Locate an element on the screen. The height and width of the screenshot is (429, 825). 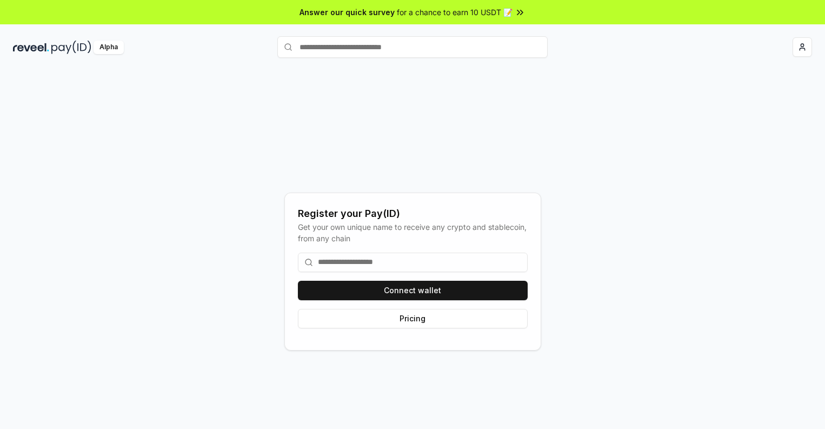
img: pay_id is located at coordinates (71, 47).